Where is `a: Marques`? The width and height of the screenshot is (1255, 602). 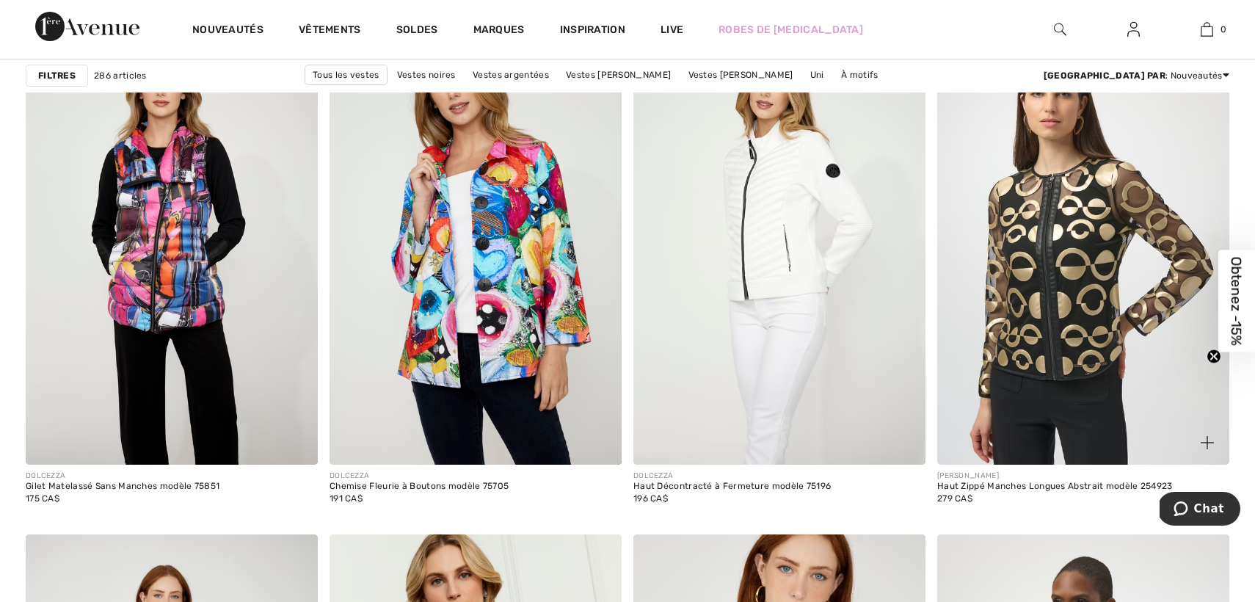
a: Marques is located at coordinates (499, 31).